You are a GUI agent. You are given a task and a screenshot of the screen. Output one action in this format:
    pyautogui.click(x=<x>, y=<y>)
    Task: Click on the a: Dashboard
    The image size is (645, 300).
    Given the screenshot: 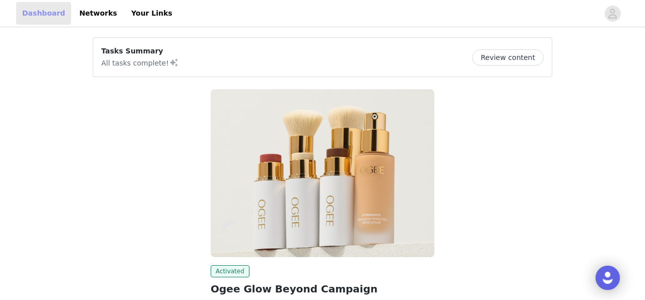 What is the action you would take?
    pyautogui.click(x=43, y=13)
    